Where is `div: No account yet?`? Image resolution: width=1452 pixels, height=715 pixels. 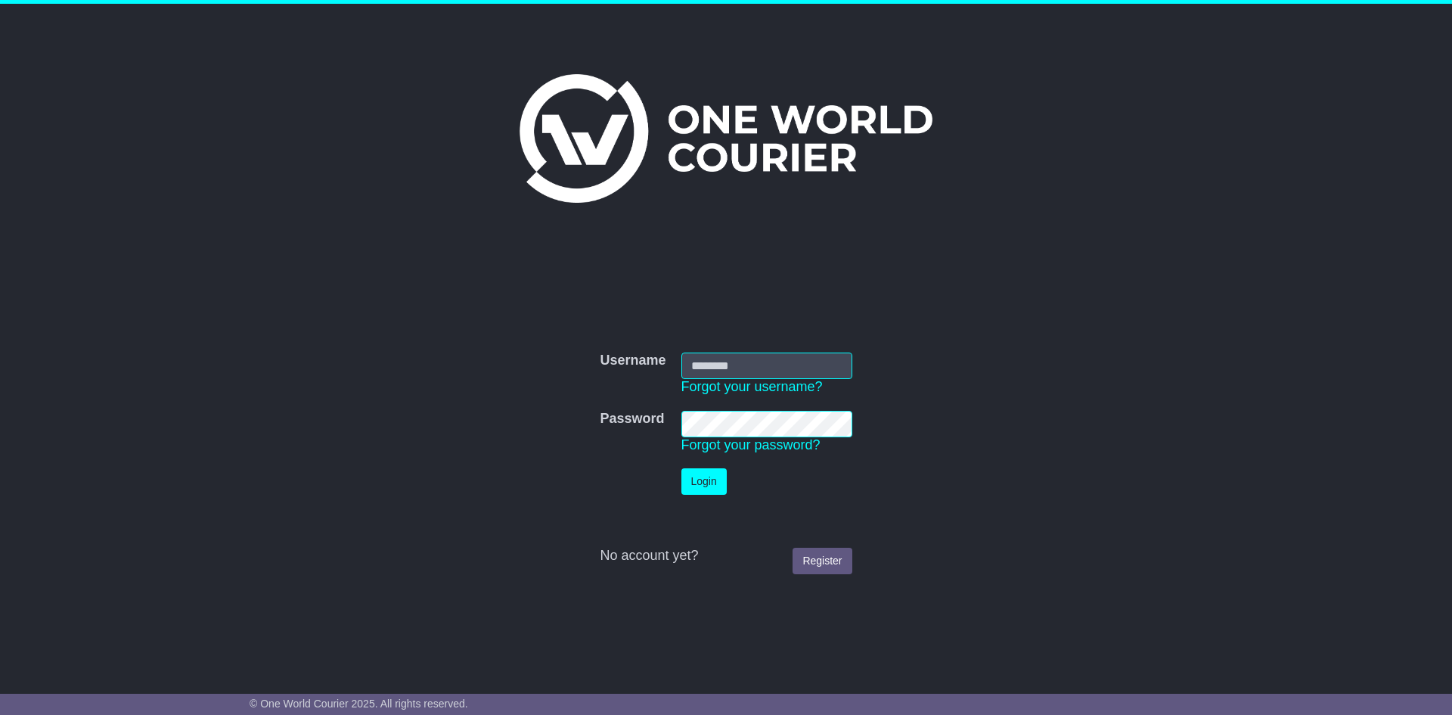
div: No account yet? is located at coordinates (725, 556).